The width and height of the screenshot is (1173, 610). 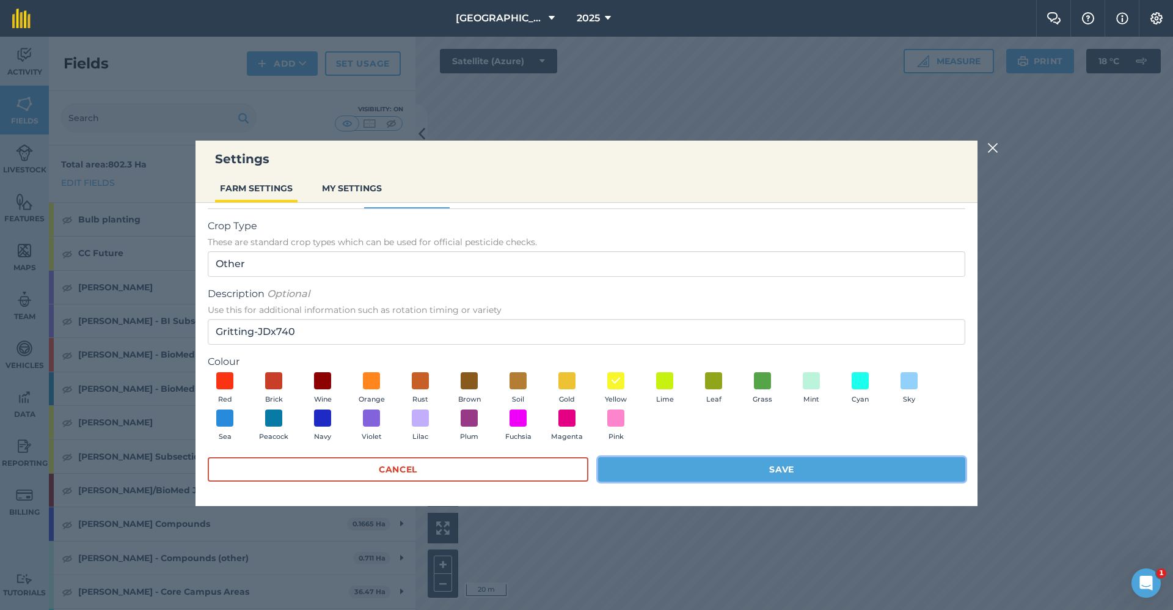 I want to click on img: A question mark icon, so click(x=1088, y=18).